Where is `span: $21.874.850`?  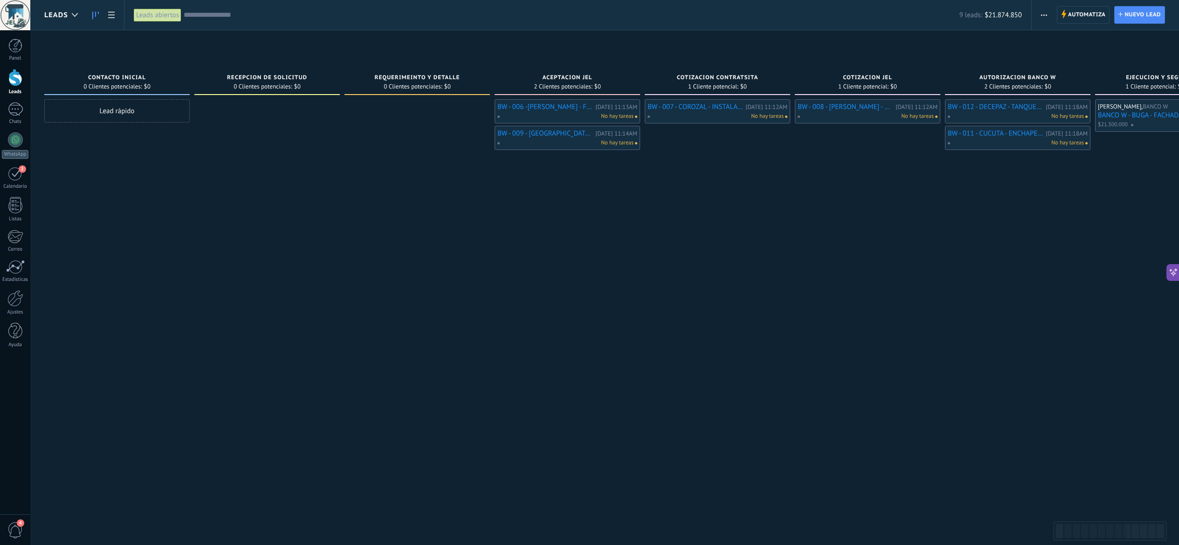
span: $21.874.850 is located at coordinates (1003, 15).